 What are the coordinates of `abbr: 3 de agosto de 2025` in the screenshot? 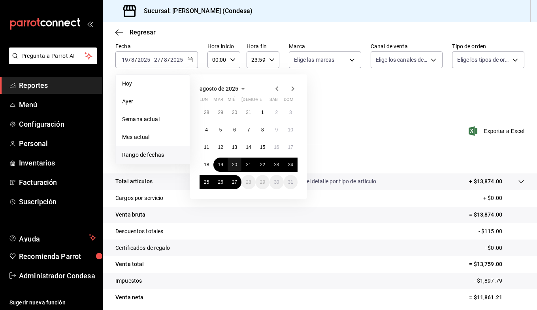 It's located at (291, 112).